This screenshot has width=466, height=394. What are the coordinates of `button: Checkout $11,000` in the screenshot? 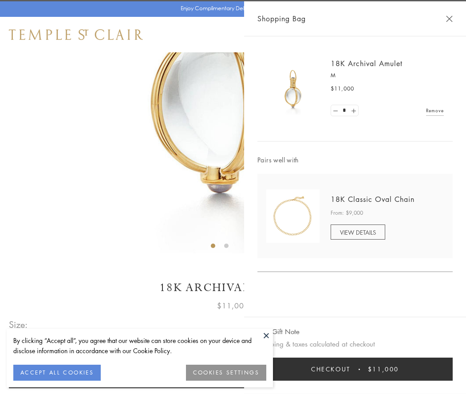 It's located at (355, 369).